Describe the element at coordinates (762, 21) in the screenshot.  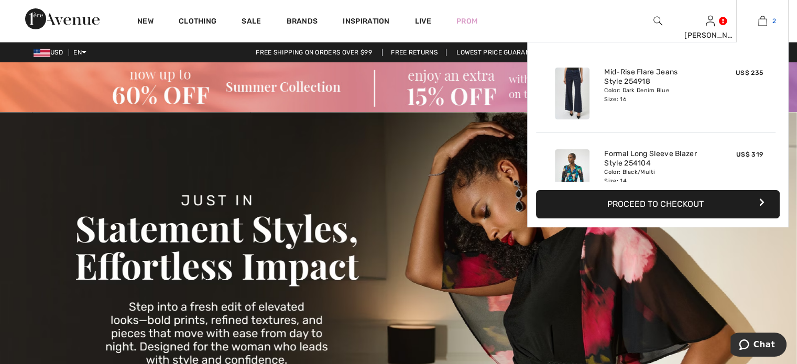
I see `img: My Bag` at that location.